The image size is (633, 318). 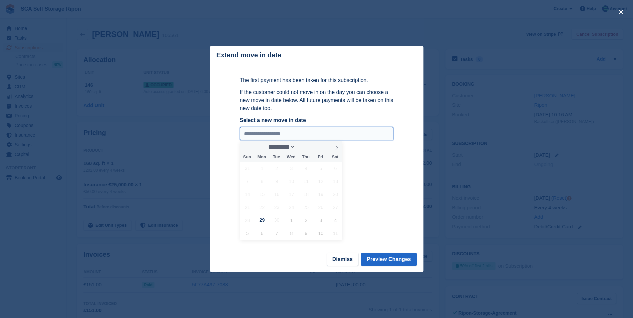 I want to click on button: Preview Changes, so click(x=389, y=260).